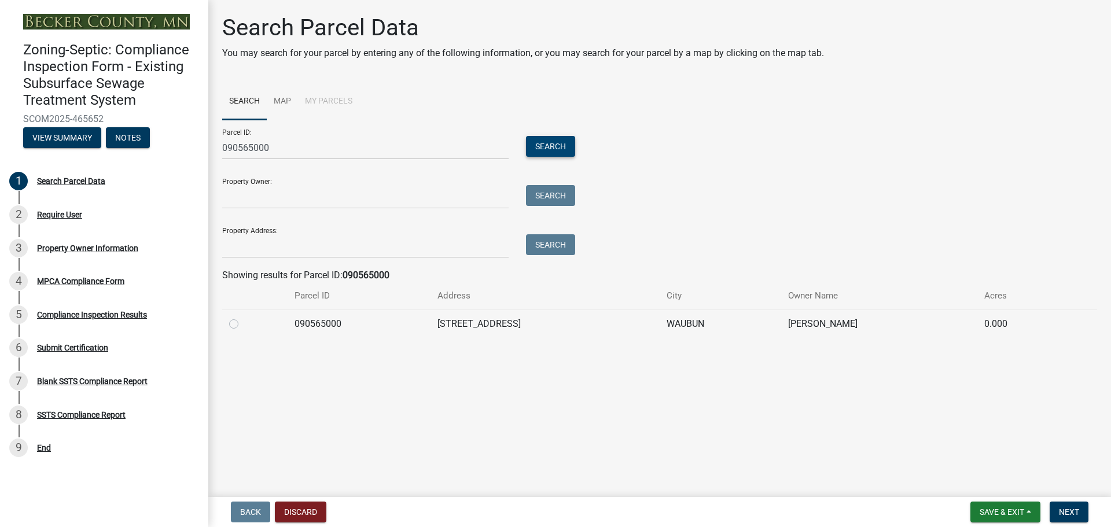 This screenshot has width=1111, height=527. Describe the element at coordinates (60, 215) in the screenshot. I see `div: Require User` at that location.